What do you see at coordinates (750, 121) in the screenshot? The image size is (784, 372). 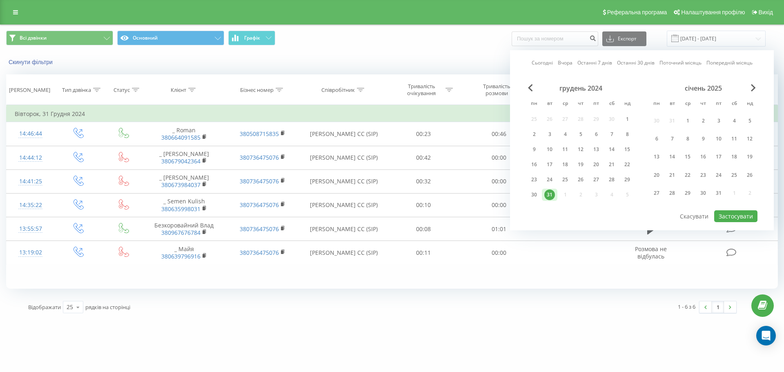 I see `div: нд 5 січ 2025 р.` at bounding box center [750, 121].